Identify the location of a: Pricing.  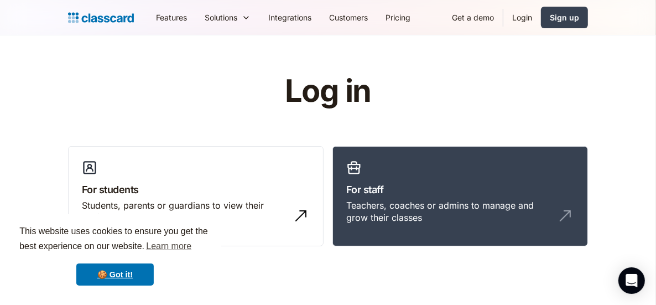
(398, 17).